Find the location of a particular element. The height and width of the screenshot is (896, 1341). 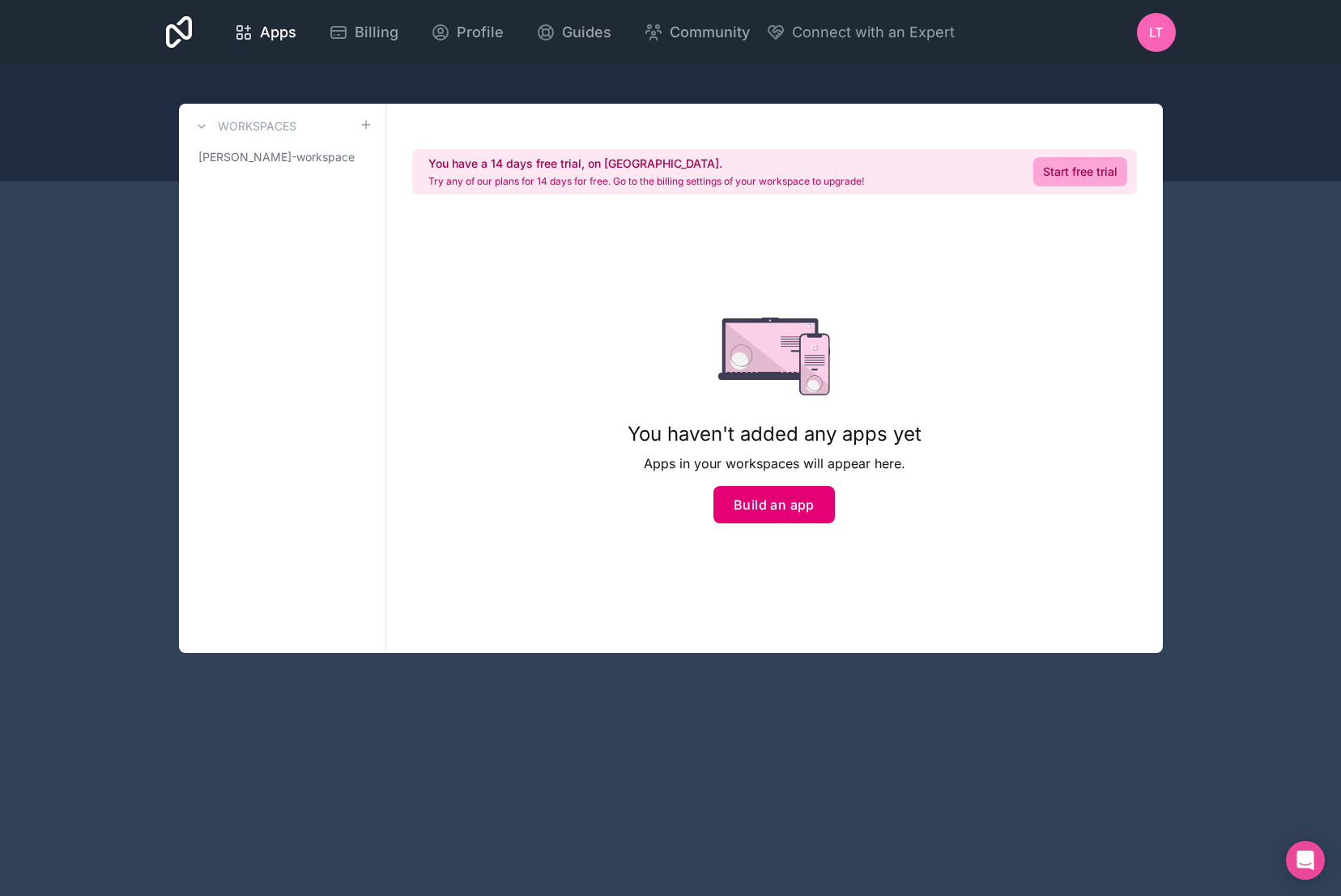

h1: You haven't added any apps yet is located at coordinates (774, 434).